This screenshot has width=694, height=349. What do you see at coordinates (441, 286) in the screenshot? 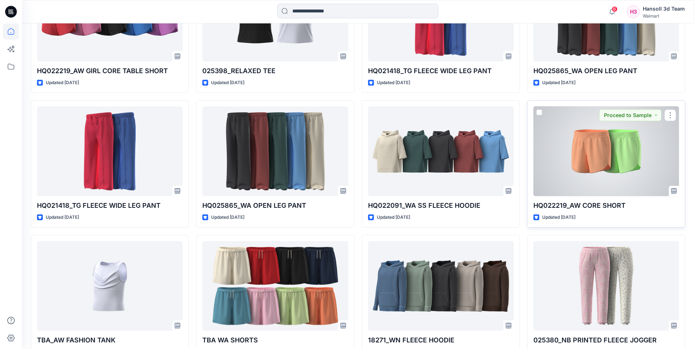
I see `a: 18271_WN FLEECE HOODIE` at bounding box center [441, 286].